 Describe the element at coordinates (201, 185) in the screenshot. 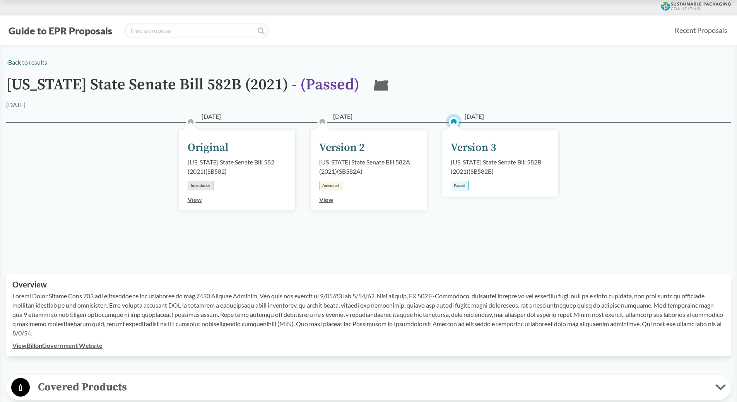

I see `div: Introduced` at that location.